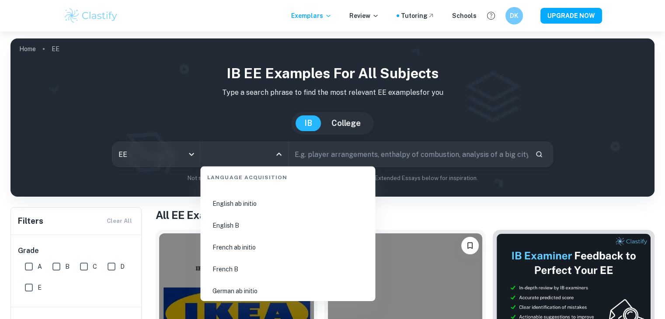 This screenshot has width=665, height=319. I want to click on a: Home, so click(28, 49).